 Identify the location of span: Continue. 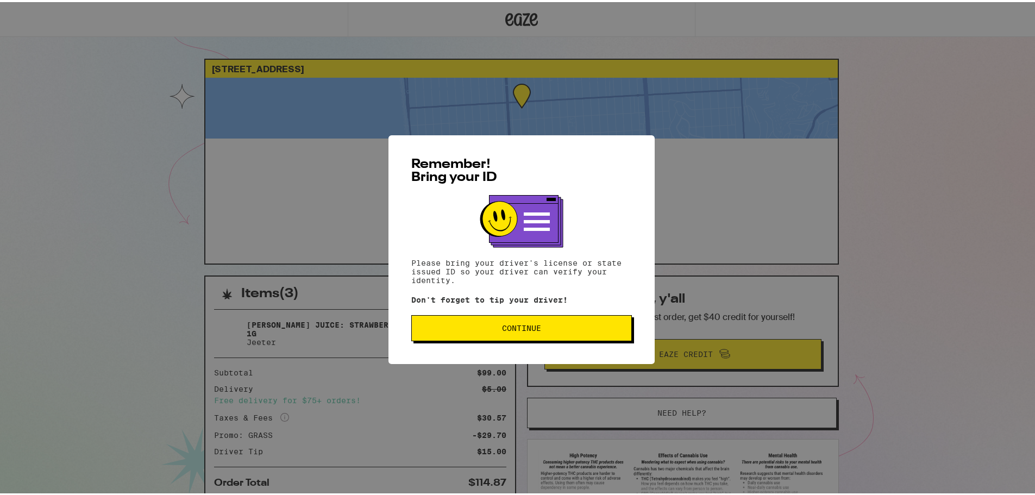
(522, 326).